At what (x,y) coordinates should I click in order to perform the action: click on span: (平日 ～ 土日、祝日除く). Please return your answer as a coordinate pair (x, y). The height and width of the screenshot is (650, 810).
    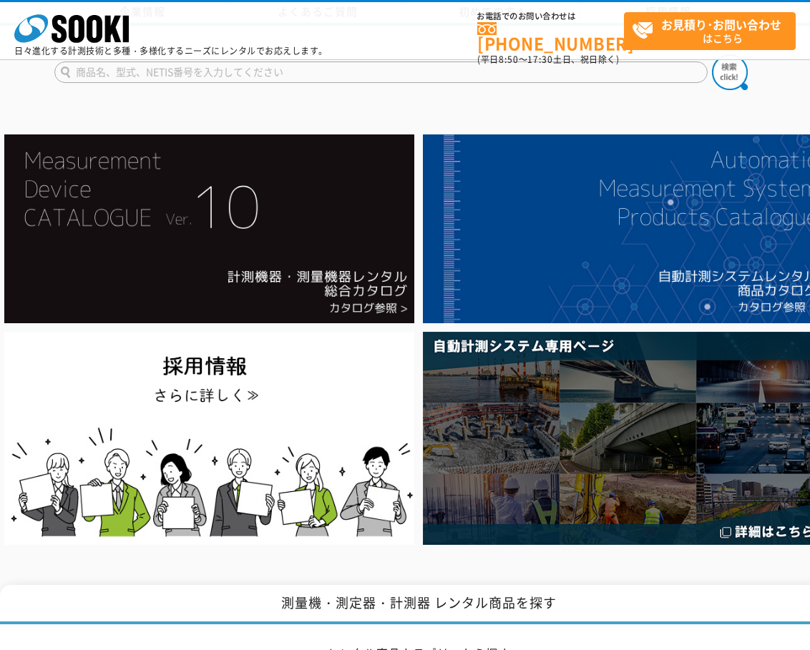
    Looking at the image, I should click on (548, 59).